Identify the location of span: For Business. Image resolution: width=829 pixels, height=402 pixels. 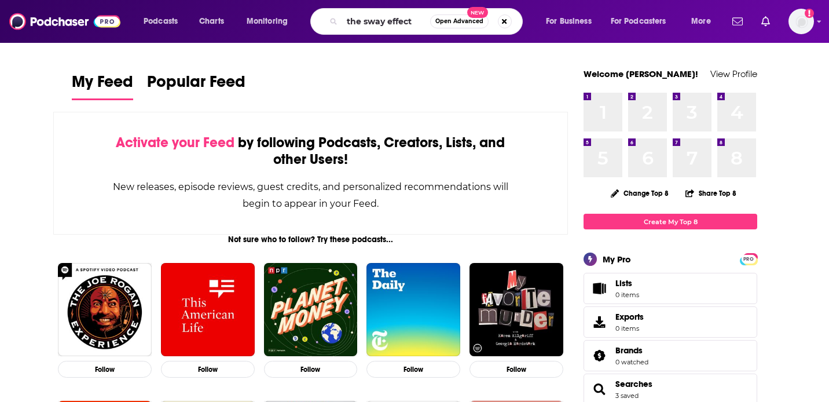
(568, 21).